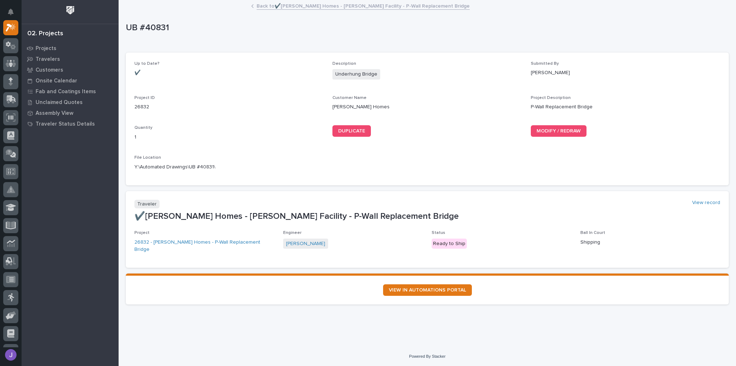 Image resolution: width=736 pixels, height=366 pixels. I want to click on span: Status, so click(439, 233).